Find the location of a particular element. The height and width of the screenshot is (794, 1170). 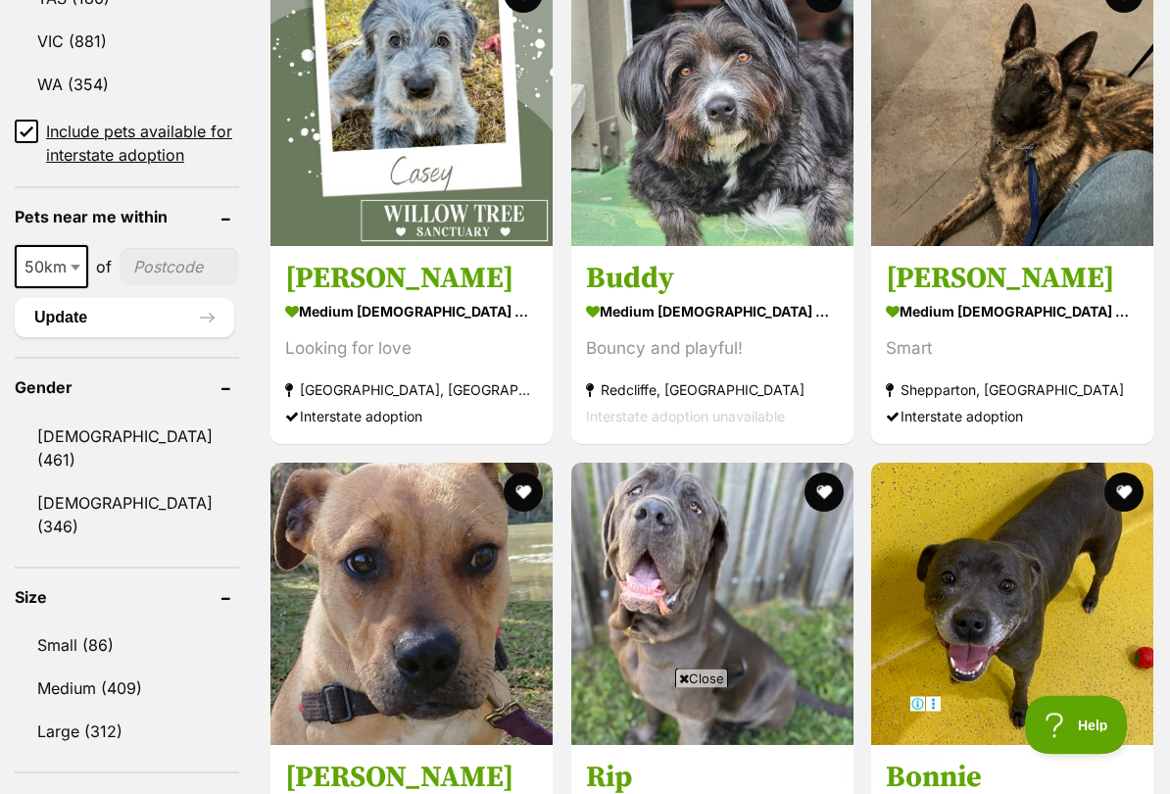

a: Small (86) is located at coordinates (126, 646).